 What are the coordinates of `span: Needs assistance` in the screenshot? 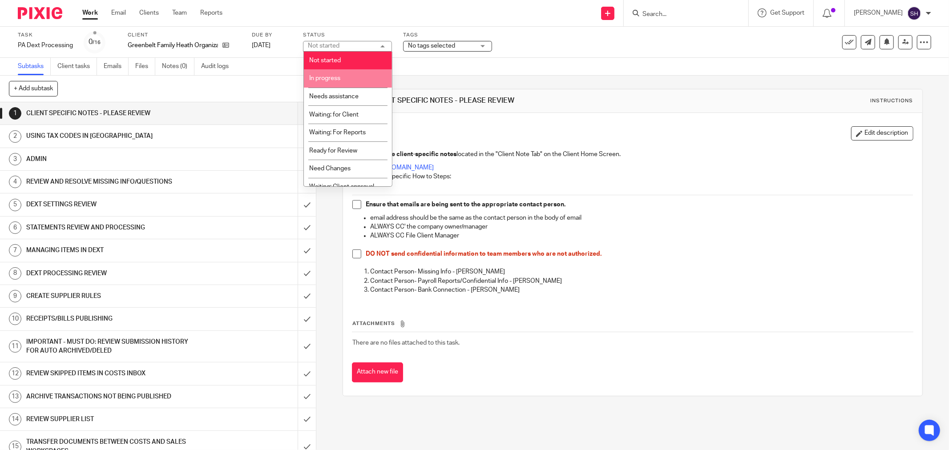 It's located at (334, 97).